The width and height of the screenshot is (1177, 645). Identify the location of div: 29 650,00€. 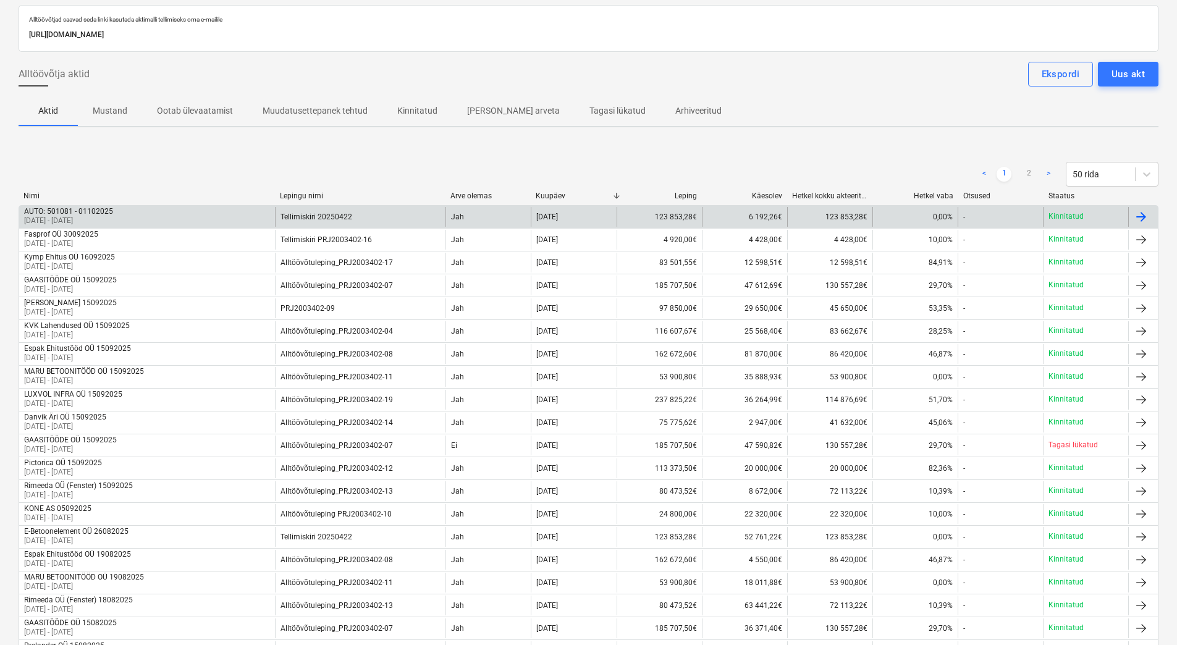
(745, 308).